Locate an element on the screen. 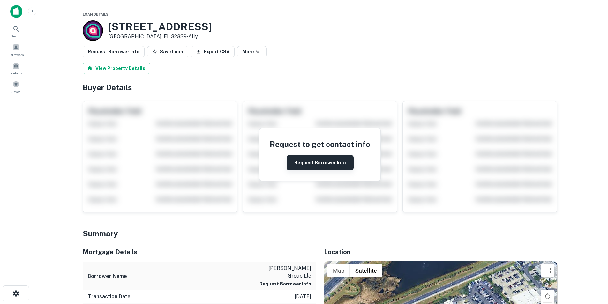 The width and height of the screenshot is (608, 304). span: Search is located at coordinates (16, 36).